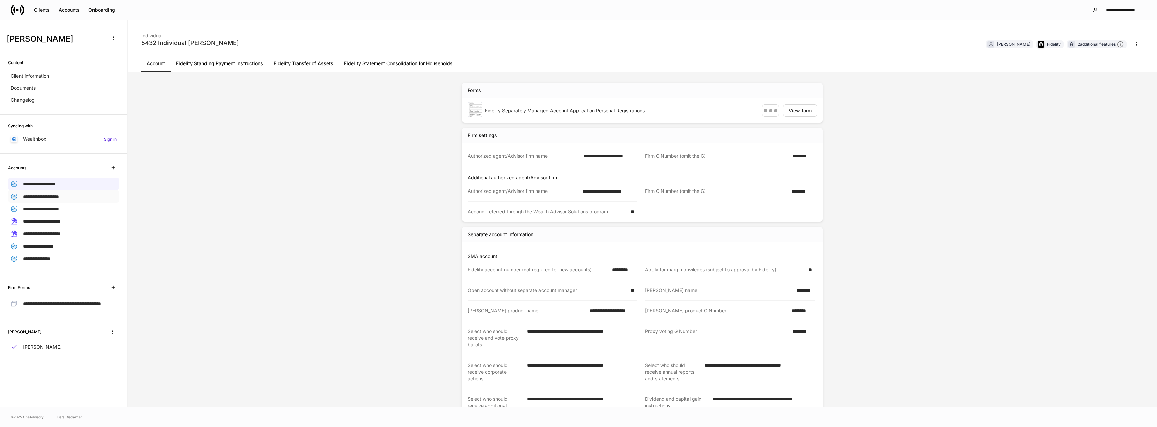  I want to click on span: © 2025 OneAdvisory, so click(27, 417).